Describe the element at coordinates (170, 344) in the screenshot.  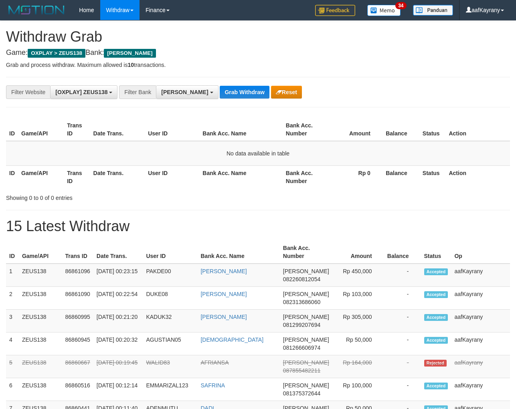
I see `td: AGUSTIAN05` at that location.